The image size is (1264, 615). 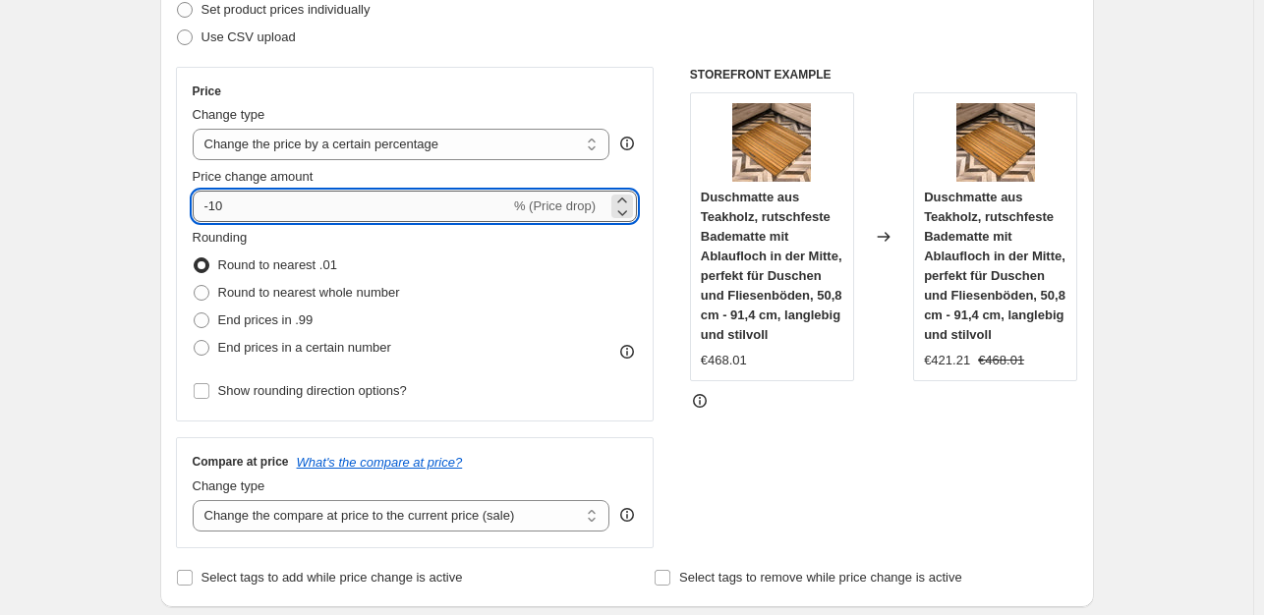 What do you see at coordinates (249, 36) in the screenshot?
I see `span: Use CSV upload` at bounding box center [249, 36].